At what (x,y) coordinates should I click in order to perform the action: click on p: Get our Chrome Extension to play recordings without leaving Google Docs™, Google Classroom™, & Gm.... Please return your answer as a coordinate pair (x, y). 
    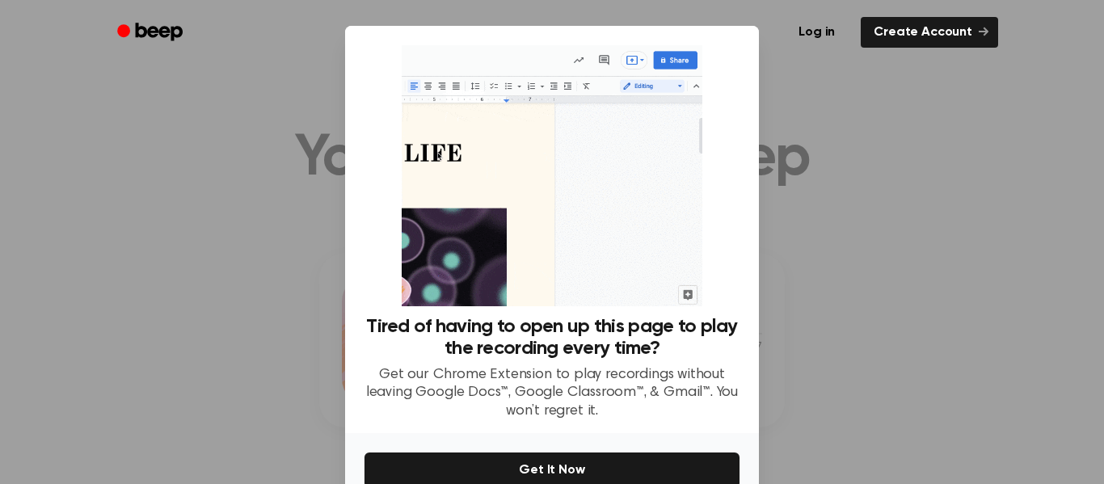
    Looking at the image, I should click on (552, 393).